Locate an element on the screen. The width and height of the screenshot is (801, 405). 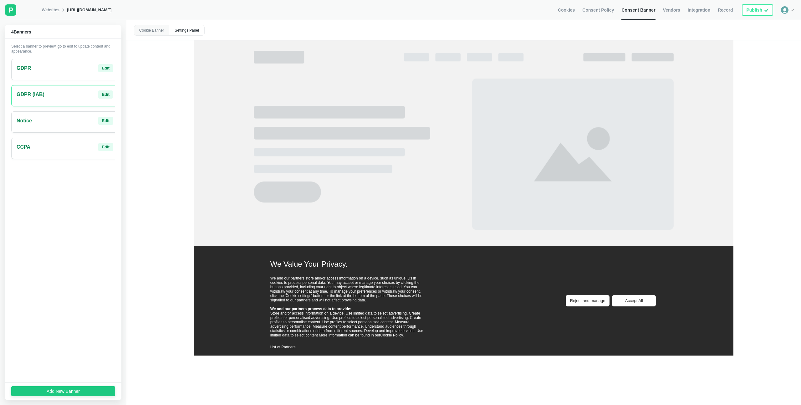
button: Add New Banner is located at coordinates (63, 391).